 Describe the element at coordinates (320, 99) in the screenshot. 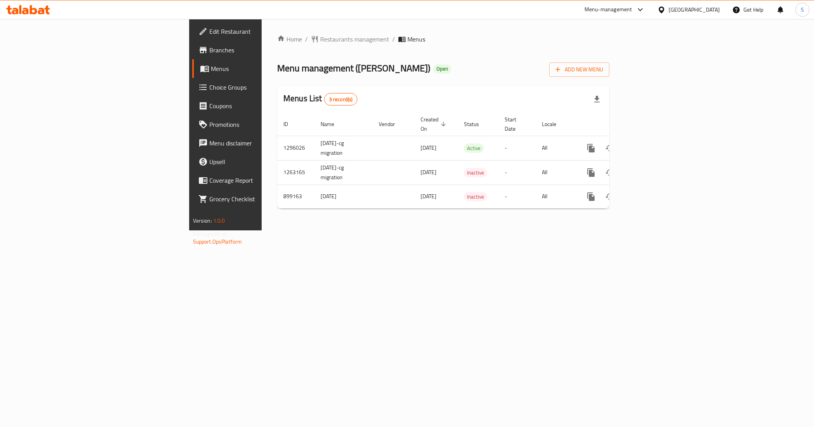

I see `h2: Menus List` at that location.